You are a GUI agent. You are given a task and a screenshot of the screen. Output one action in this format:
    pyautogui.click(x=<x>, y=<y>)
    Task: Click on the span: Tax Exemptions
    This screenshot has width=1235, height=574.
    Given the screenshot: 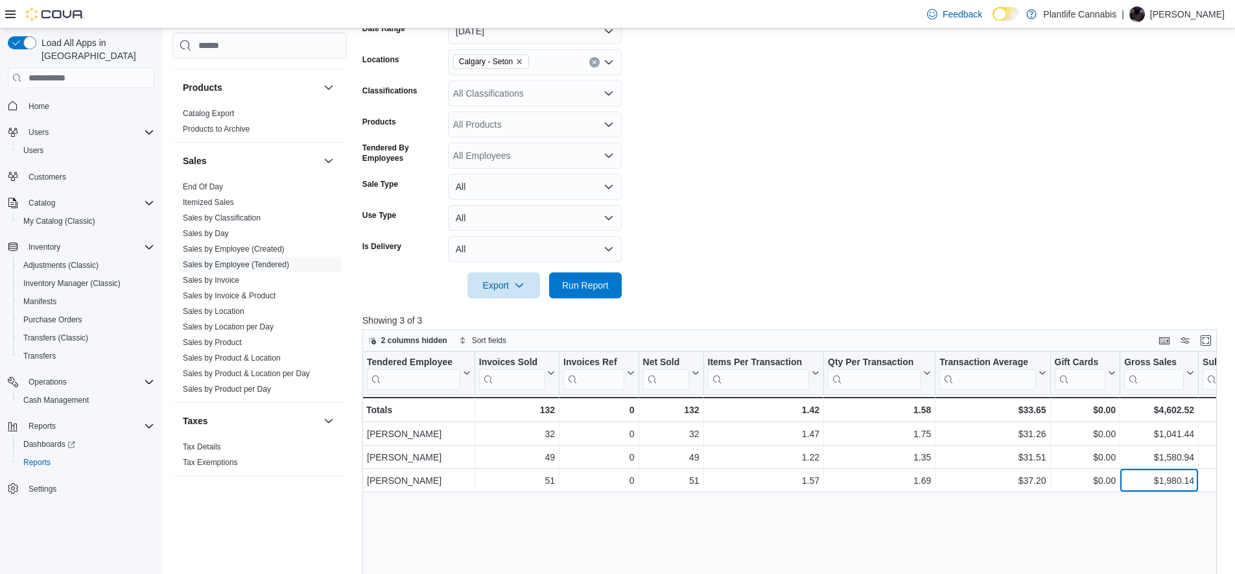 What is the action you would take?
    pyautogui.click(x=210, y=462)
    